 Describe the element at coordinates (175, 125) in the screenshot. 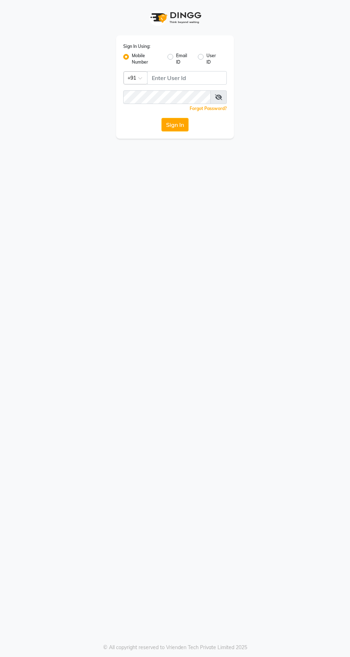

I see `button: Sign In` at that location.